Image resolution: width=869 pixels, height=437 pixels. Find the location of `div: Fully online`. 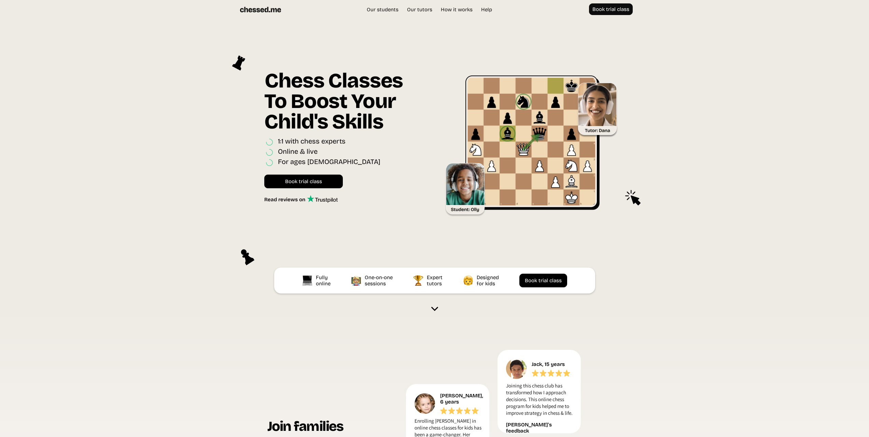

div: Fully online is located at coordinates (324, 280).